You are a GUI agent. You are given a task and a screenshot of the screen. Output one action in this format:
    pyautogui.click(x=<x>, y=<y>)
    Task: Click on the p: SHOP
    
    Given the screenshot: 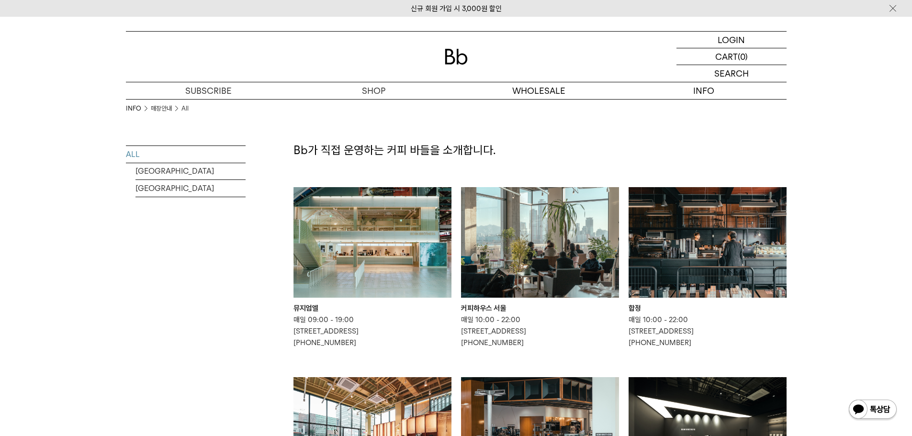 What is the action you would take?
    pyautogui.click(x=373, y=90)
    